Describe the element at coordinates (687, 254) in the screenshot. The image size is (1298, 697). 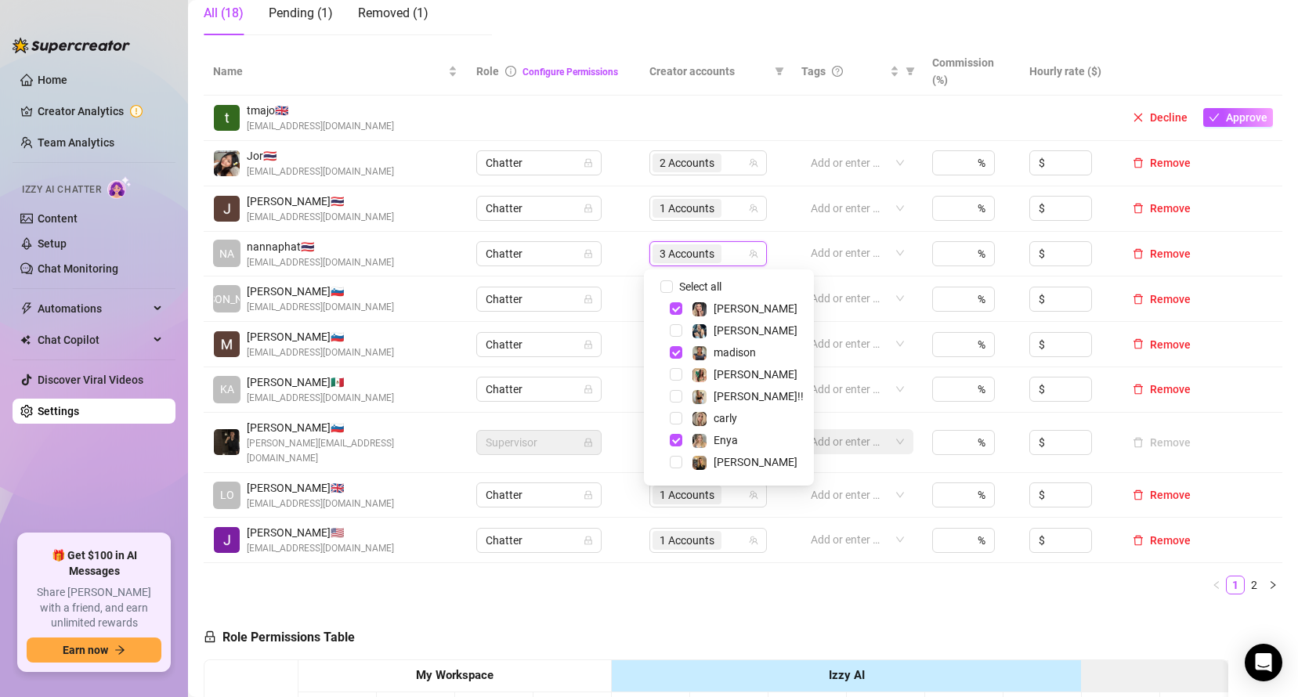
I see `span: 3 Accounts` at that location.